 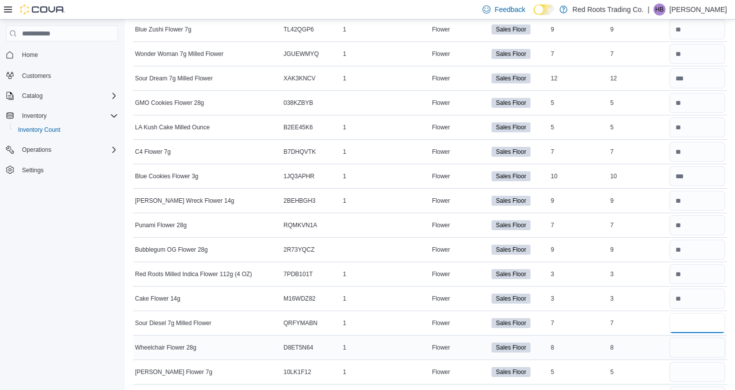 I want to click on span: Blue Zushi Flower 7g, so click(x=163, y=29).